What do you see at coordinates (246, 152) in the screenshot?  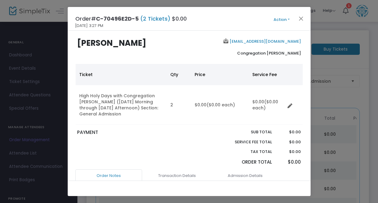 I see `p: Tax Total` at bounding box center [246, 152].